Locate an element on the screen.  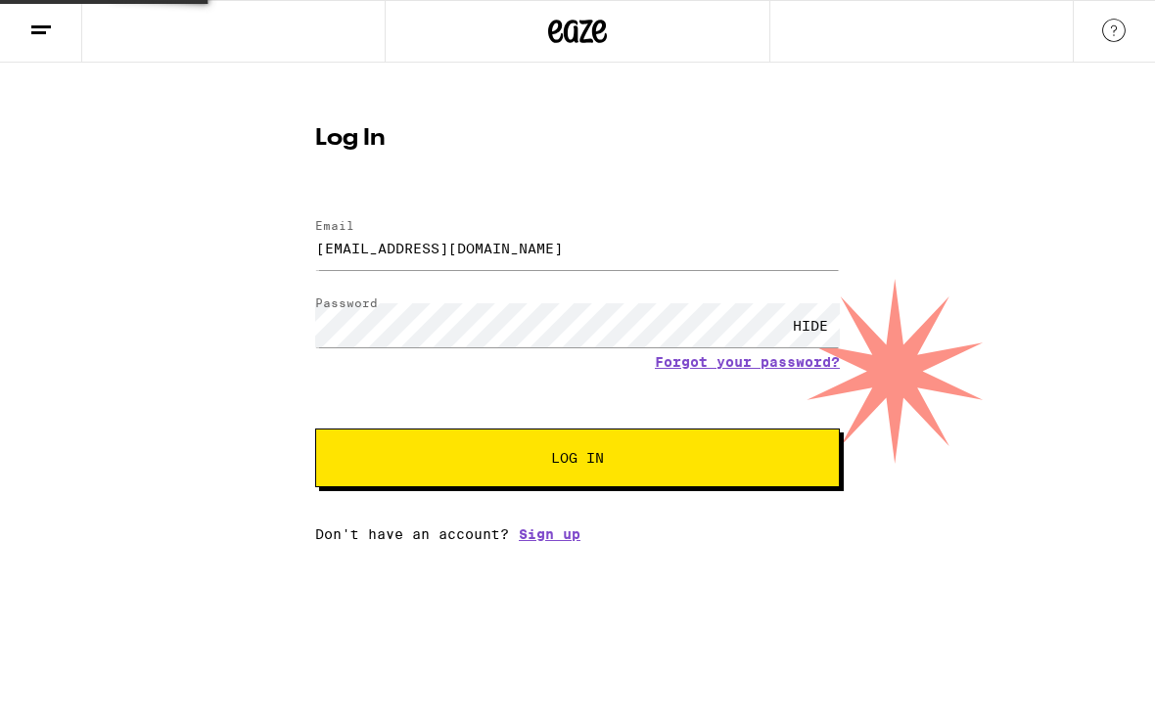
input: Email is located at coordinates (577, 248).